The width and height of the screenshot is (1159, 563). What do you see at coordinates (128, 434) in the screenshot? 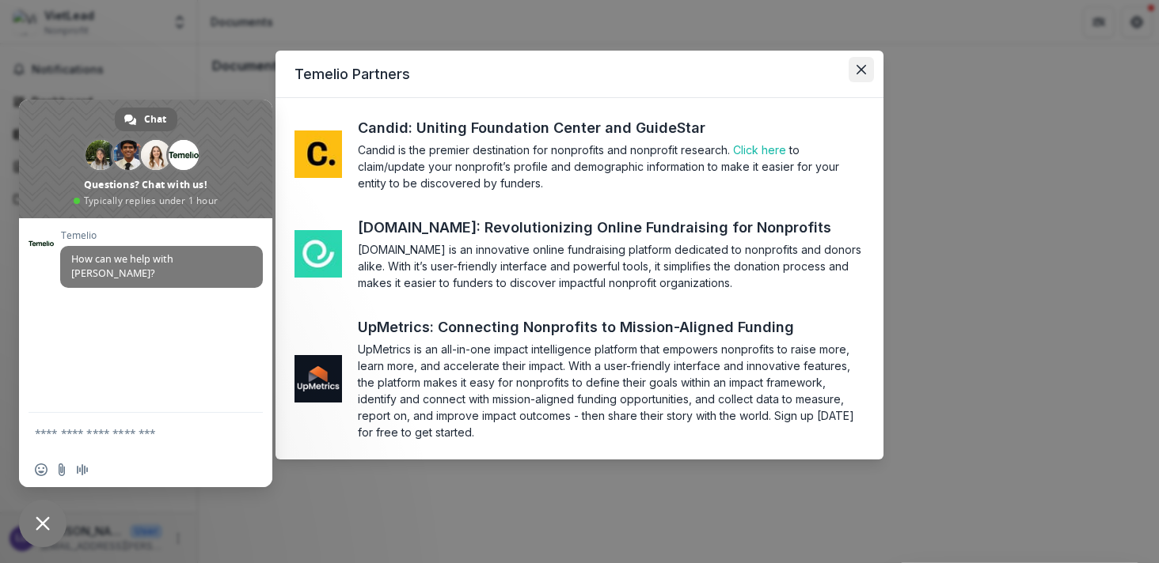
I see `textarea: Compose your message...` at bounding box center [128, 434].